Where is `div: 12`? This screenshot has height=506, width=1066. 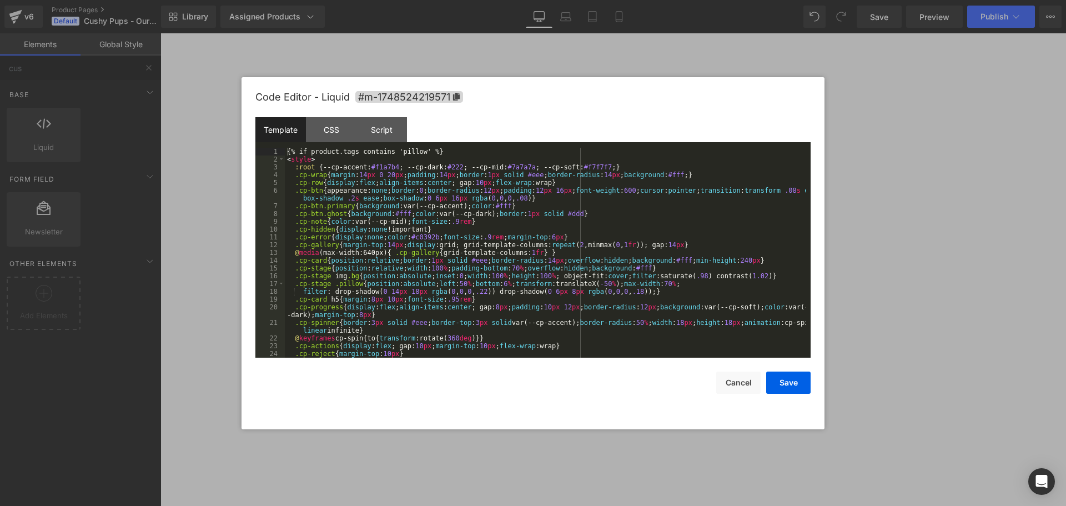 div: 12 is located at coordinates (270, 245).